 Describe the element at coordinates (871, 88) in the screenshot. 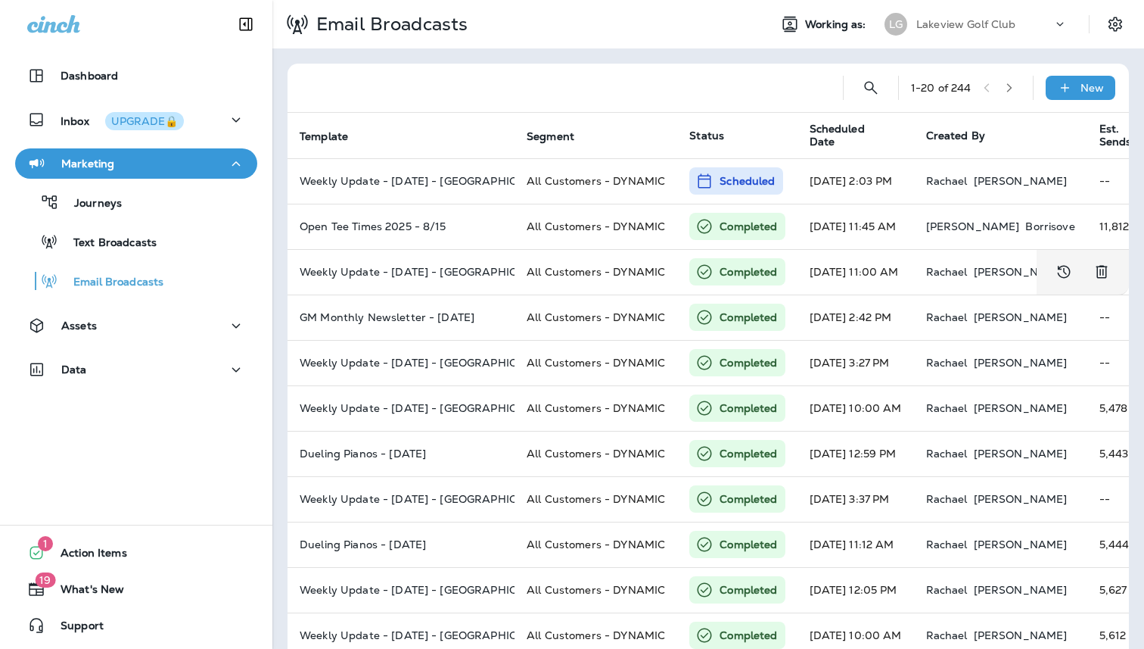

I see `button: Search Email Broadcasts` at that location.